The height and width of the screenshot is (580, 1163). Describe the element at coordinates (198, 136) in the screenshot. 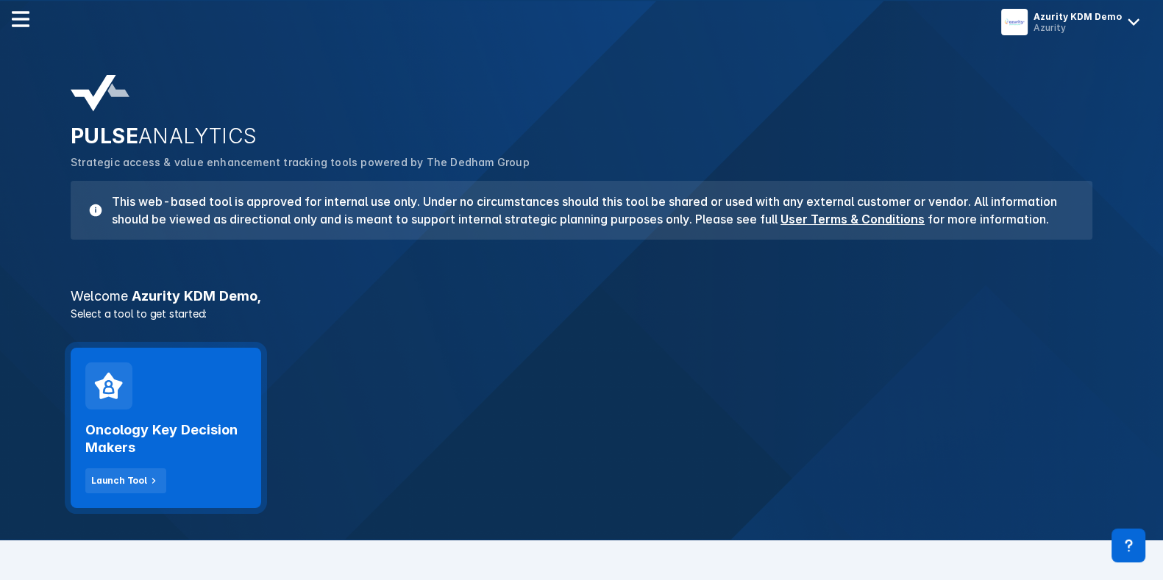

I see `span: ANALYTICS` at that location.